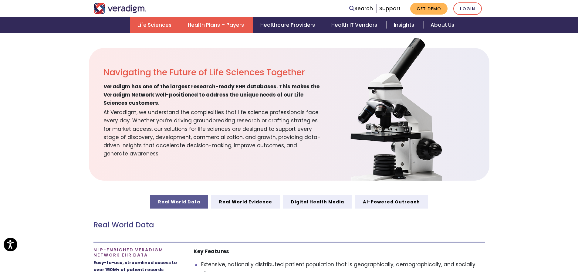  Describe the element at coordinates (213, 132) in the screenshot. I see `span: At Veradigm, we understand the complexities that life science professionals face every day. Wheth...` at that location.